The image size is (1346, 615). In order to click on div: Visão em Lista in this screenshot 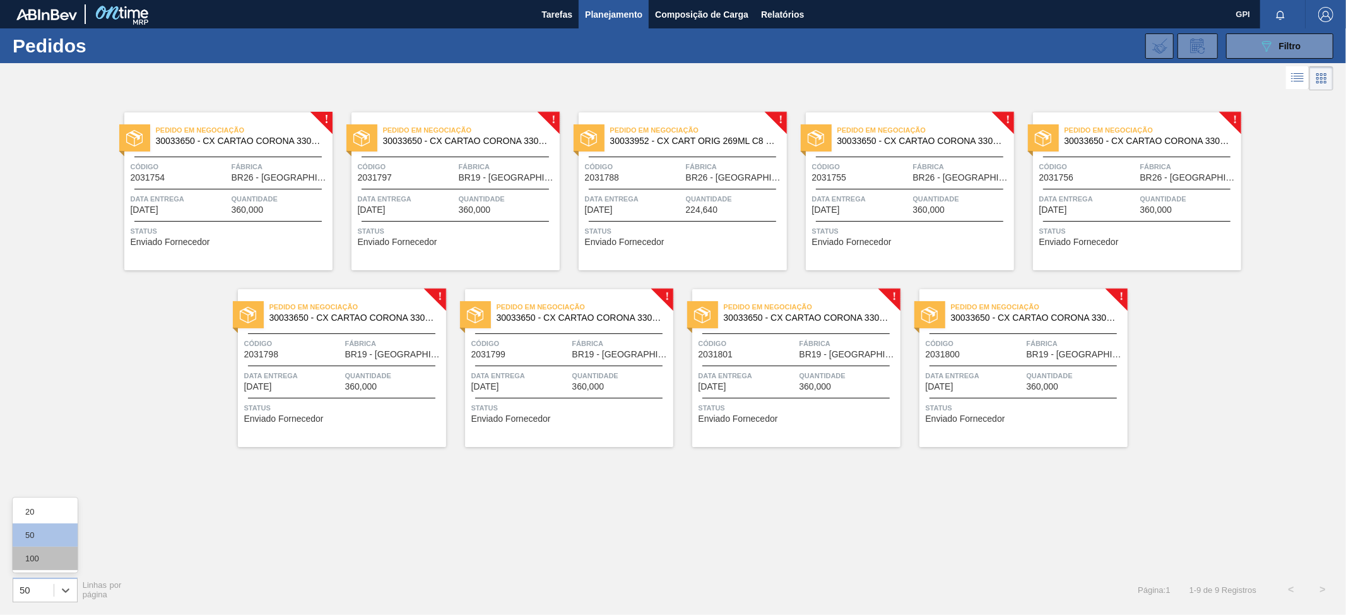, I will do `click(1297, 78)`.